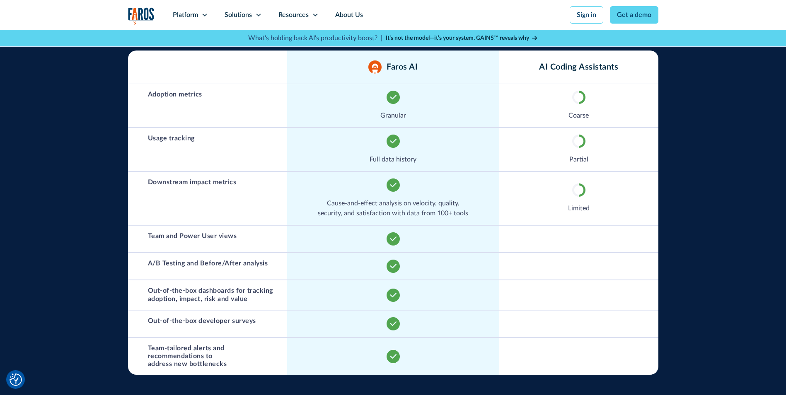  Describe the element at coordinates (293, 15) in the screenshot. I see `div: Resources` at that location.